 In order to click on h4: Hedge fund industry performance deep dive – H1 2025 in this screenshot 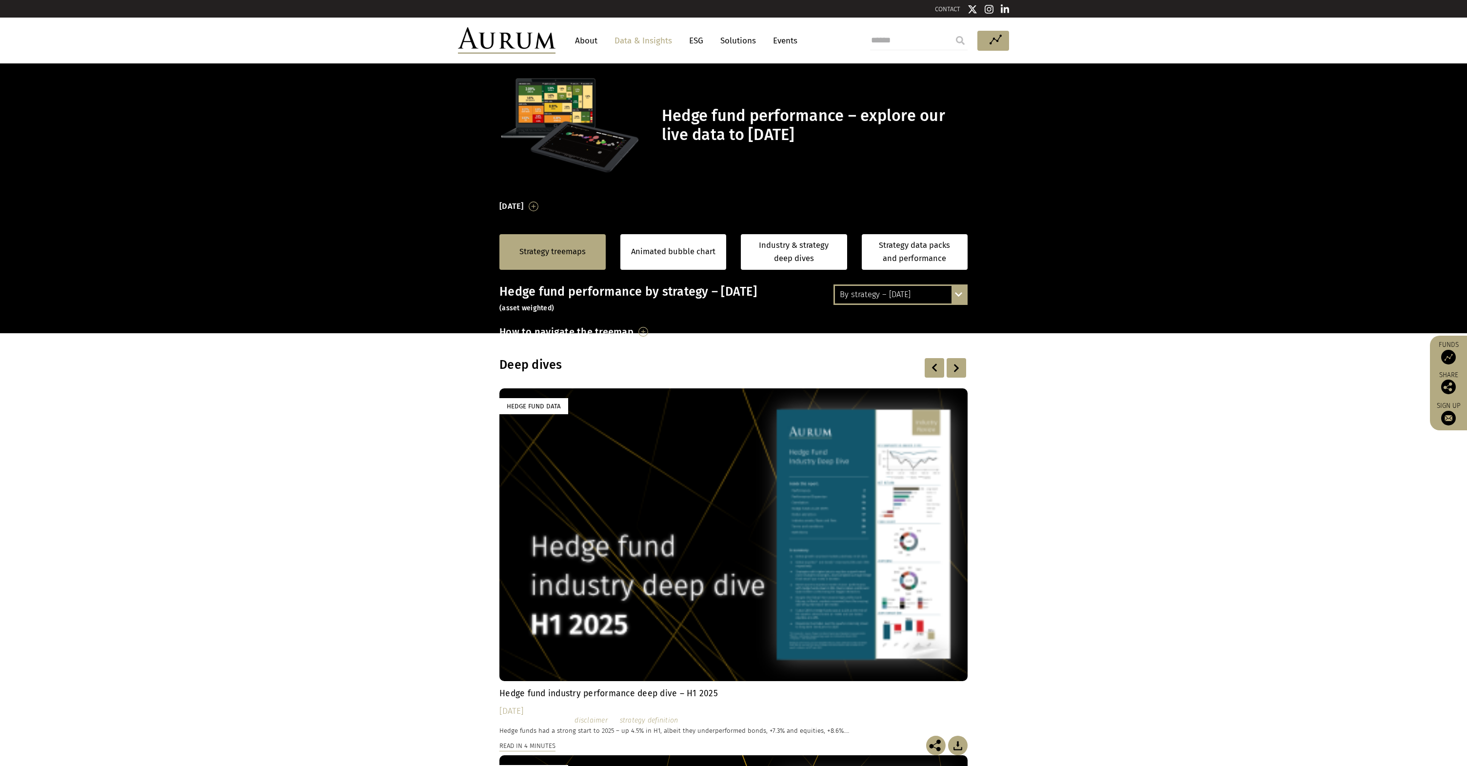, I will do `click(734, 693)`.